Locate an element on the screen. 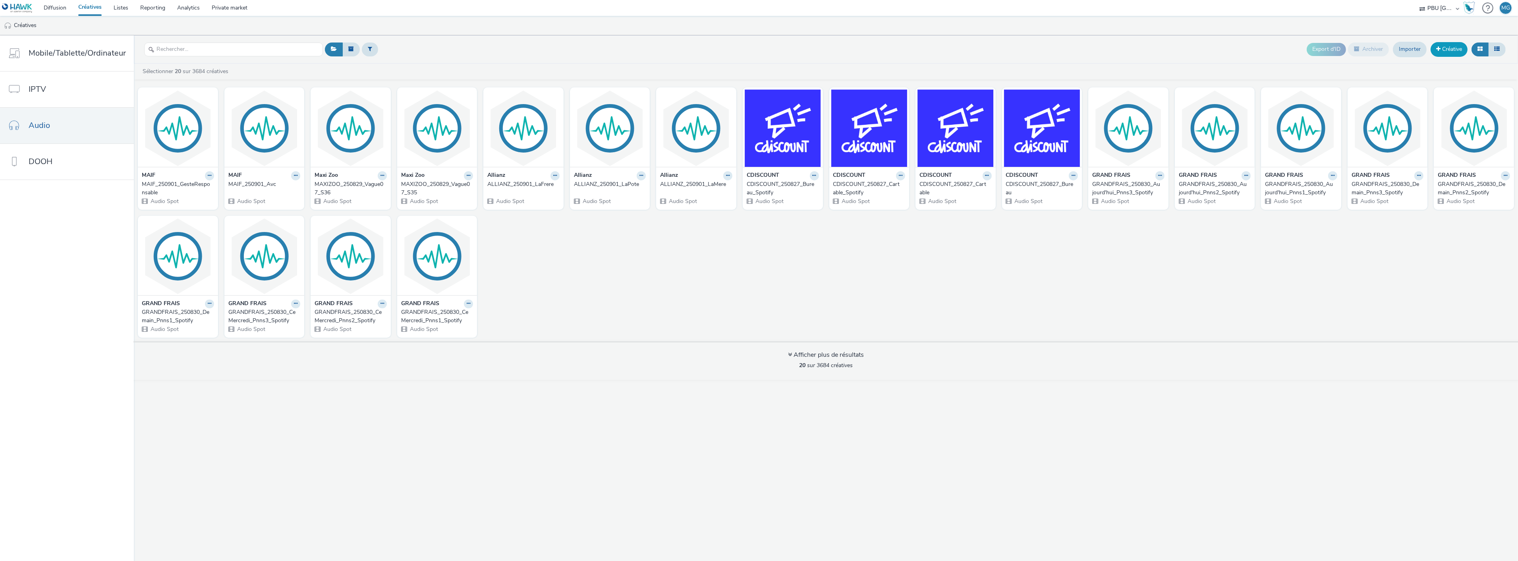 This screenshot has width=1518, height=561. input: Rechercher... is located at coordinates (234, 49).